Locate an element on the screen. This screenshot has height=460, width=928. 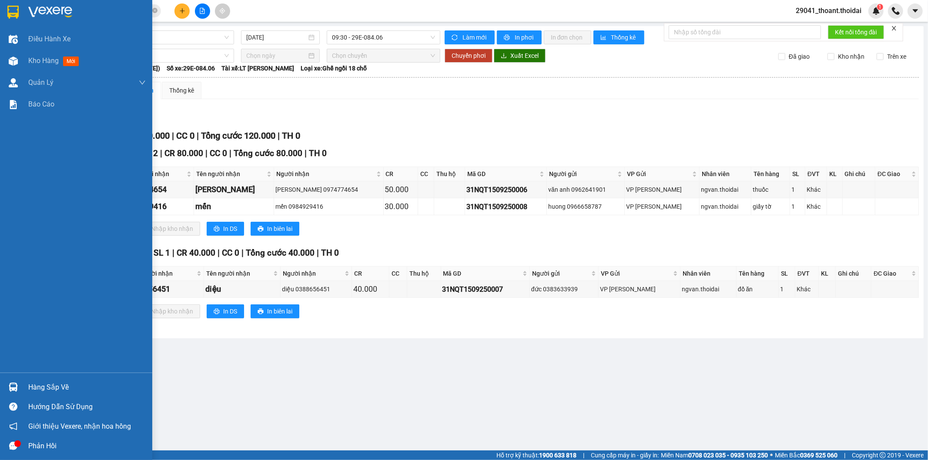
th: CC is located at coordinates (398, 274).